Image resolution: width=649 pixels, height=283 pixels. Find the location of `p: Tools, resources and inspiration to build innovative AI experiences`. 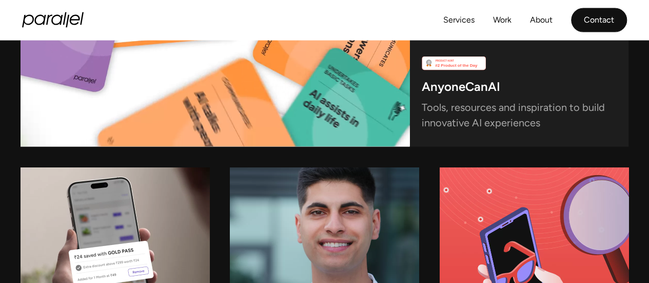

p: Tools, resources and inspiration to build innovative AI experiences is located at coordinates (519, 117).